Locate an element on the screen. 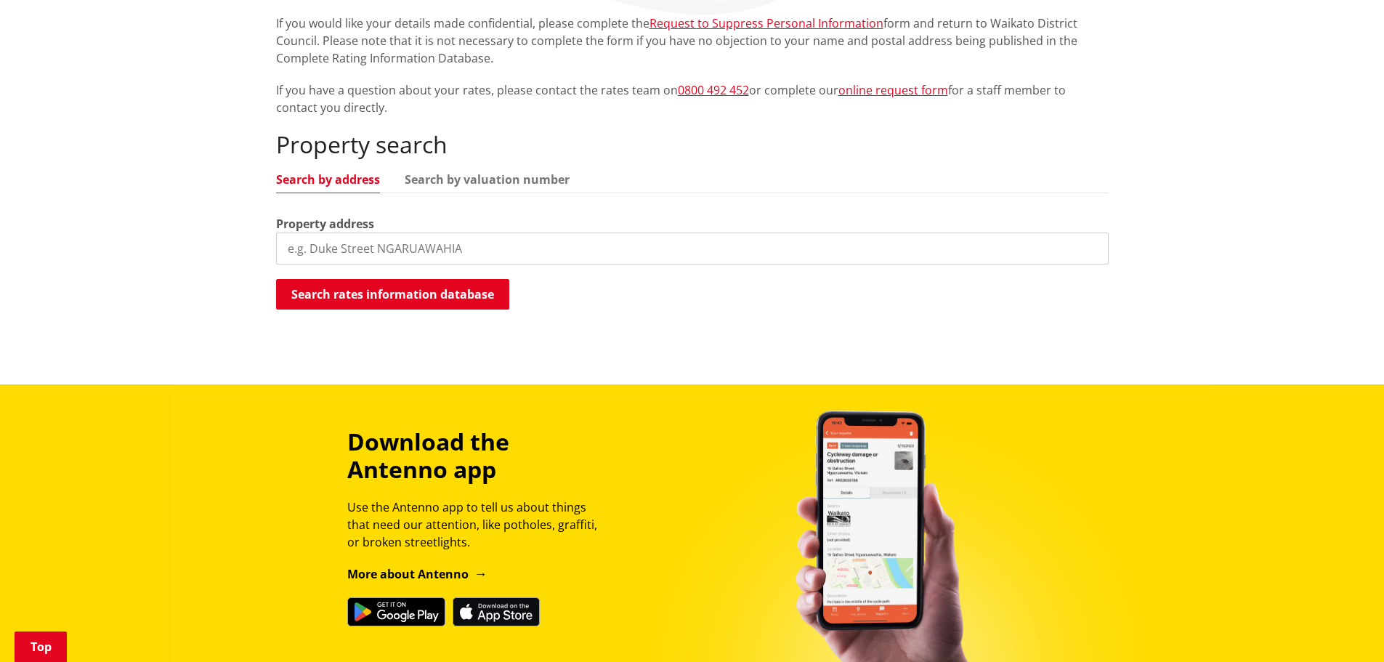 Image resolution: width=1384 pixels, height=662 pixels. a: More about Antenno is located at coordinates (417, 574).